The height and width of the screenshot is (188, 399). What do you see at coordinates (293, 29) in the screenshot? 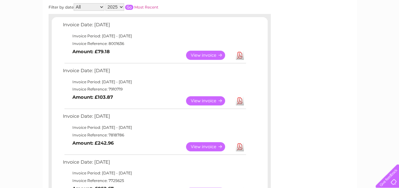
I see `a: Water` at bounding box center [293, 29].